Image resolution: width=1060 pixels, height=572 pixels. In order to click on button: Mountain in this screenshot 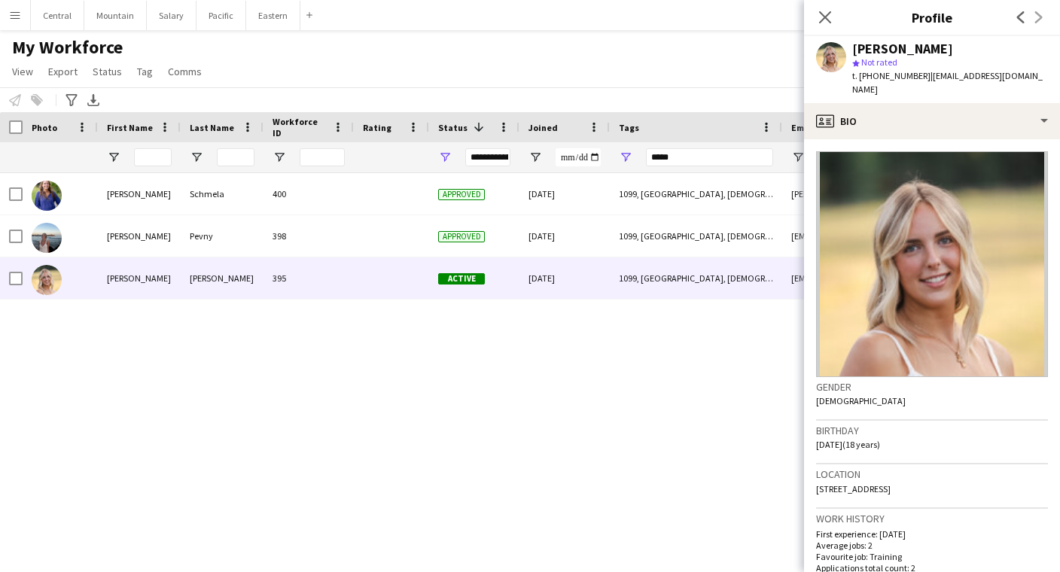, I will do `click(115, 15)`.